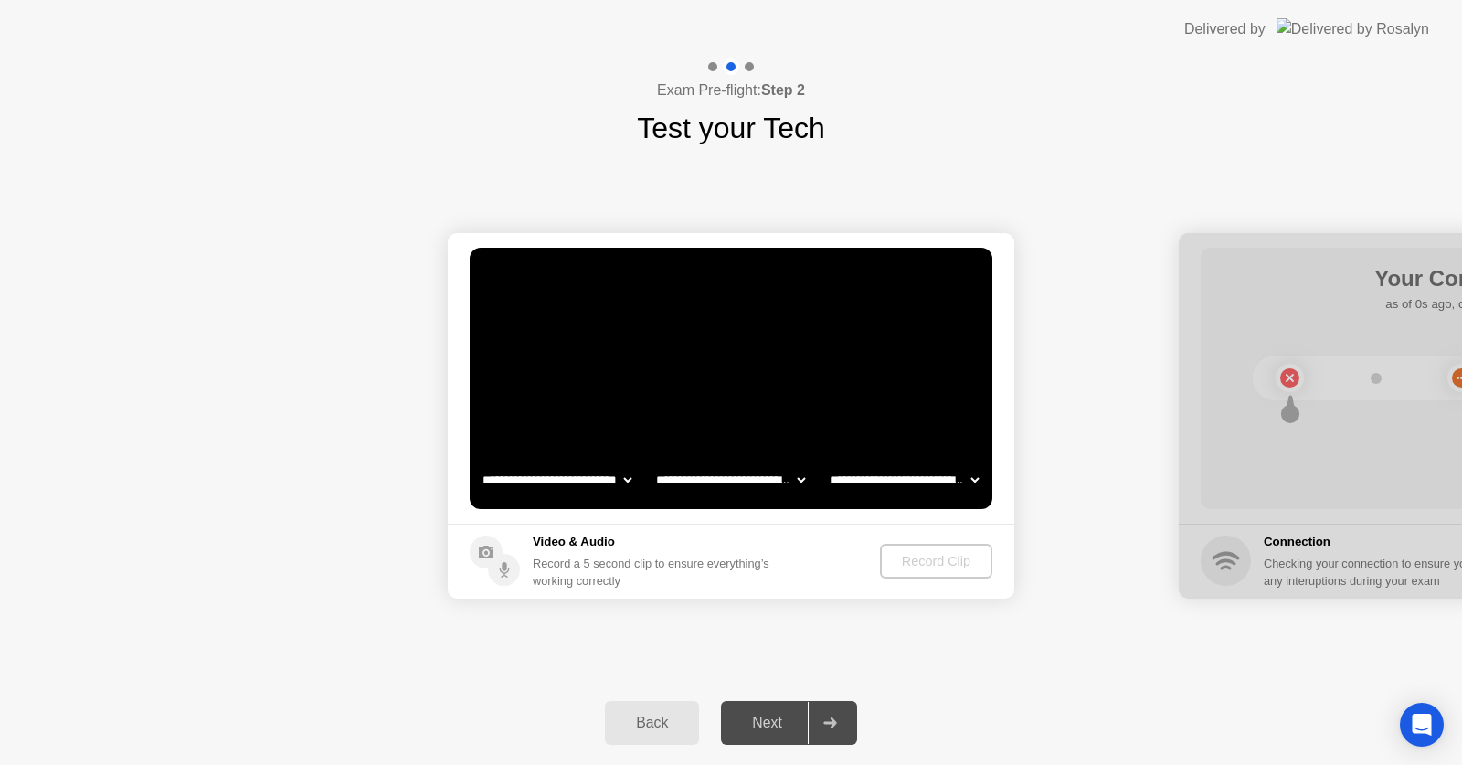 The height and width of the screenshot is (765, 1462). I want to click on button: Record Clip, so click(936, 561).